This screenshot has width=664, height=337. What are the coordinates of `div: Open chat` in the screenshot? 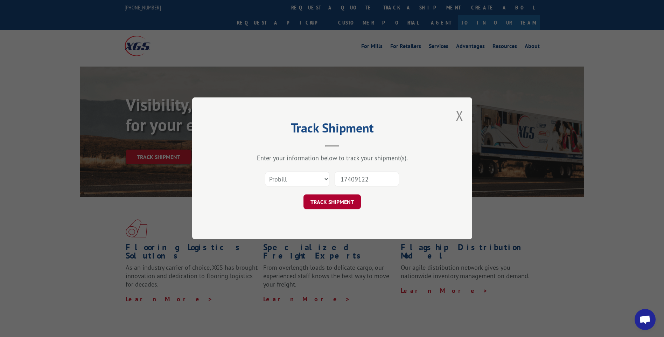 It's located at (645, 319).